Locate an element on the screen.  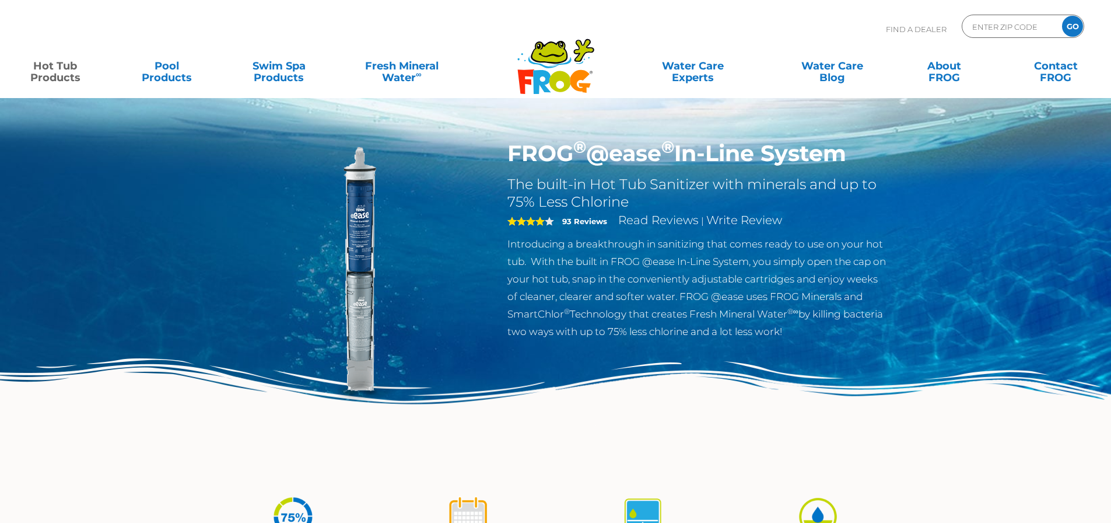
a: ContactFROG is located at coordinates (1056, 66).